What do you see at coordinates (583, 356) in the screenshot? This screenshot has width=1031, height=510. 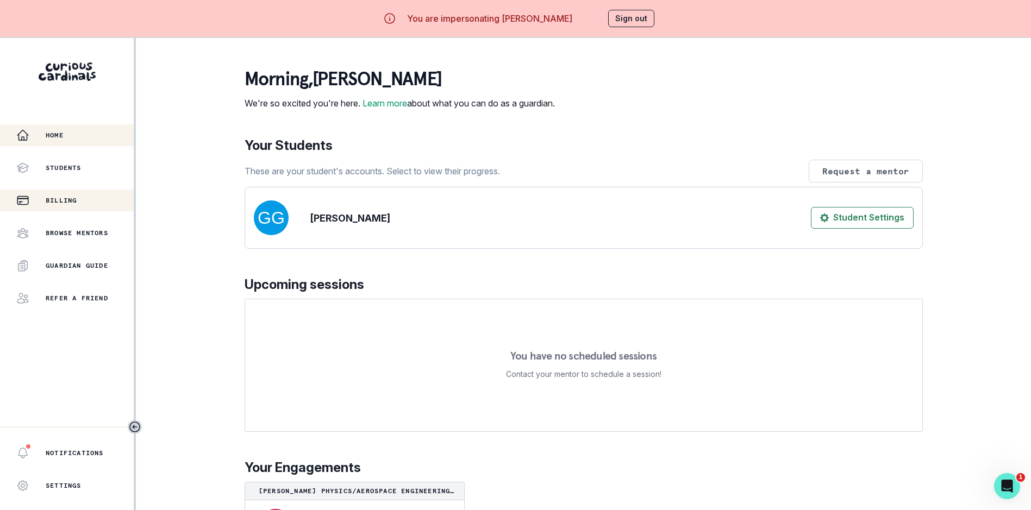 I see `p: You have no scheduled sessions` at bounding box center [583, 356].